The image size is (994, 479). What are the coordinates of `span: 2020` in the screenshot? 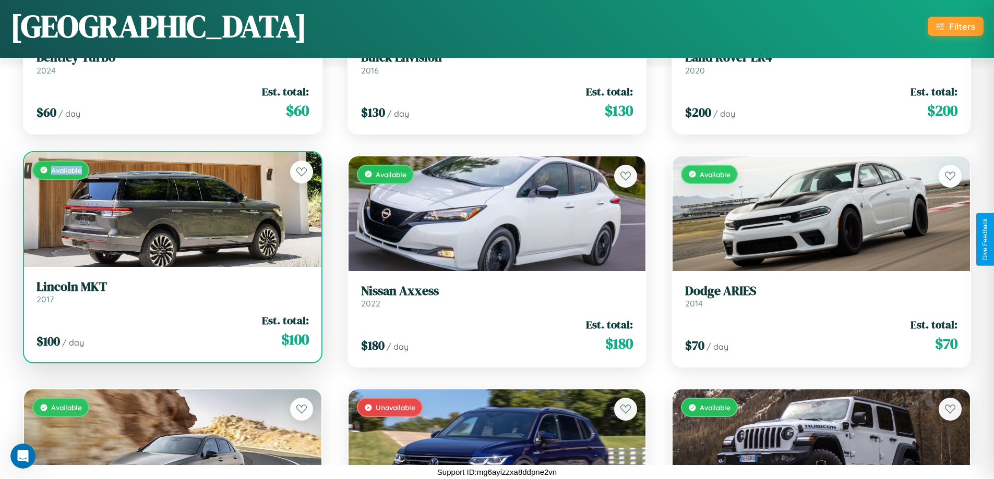 It's located at (695, 70).